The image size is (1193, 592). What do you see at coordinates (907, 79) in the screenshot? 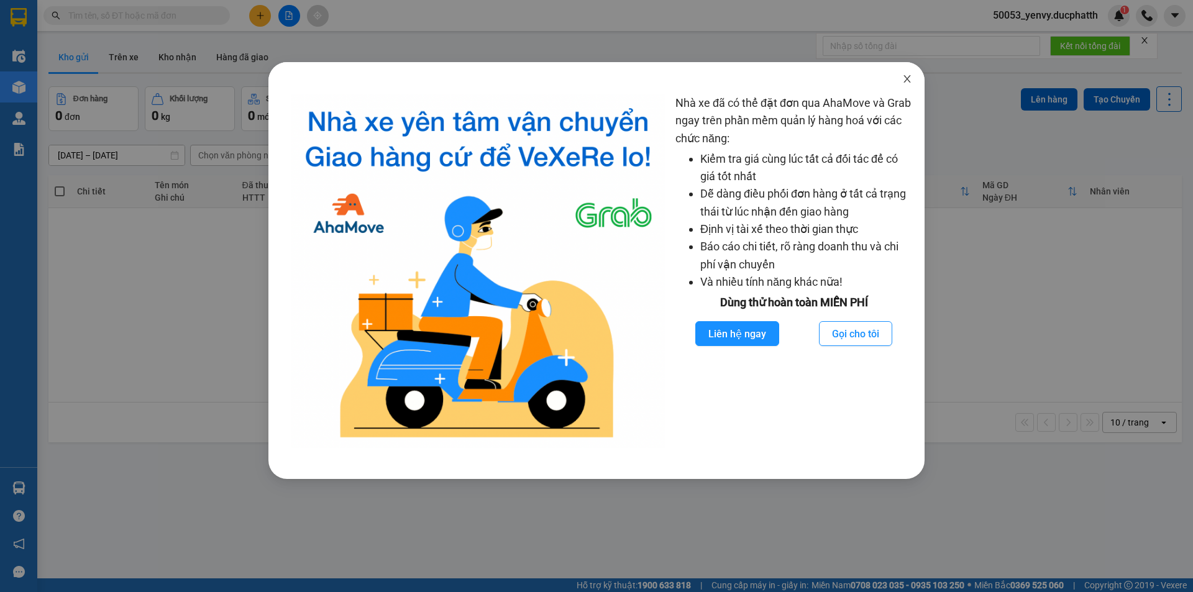
I see `span: close` at bounding box center [907, 79].